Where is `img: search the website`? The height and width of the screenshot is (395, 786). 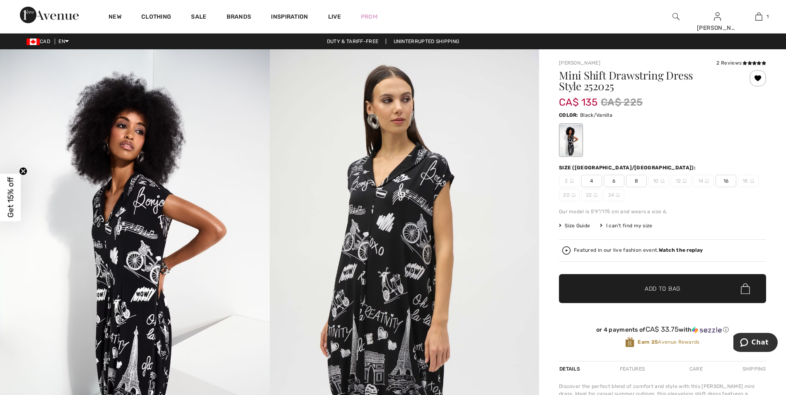
img: search the website is located at coordinates (676, 17).